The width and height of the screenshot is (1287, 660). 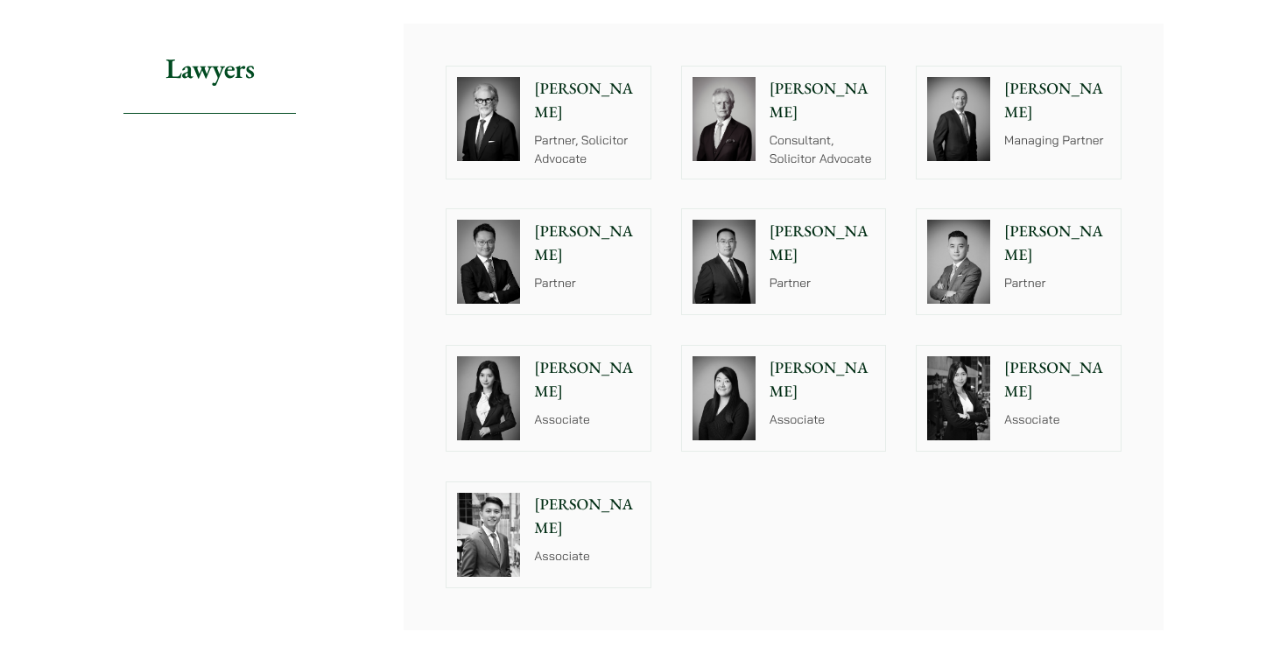 What do you see at coordinates (586, 150) in the screenshot?
I see `p: Partner, Solicitor Advocate` at bounding box center [586, 150].